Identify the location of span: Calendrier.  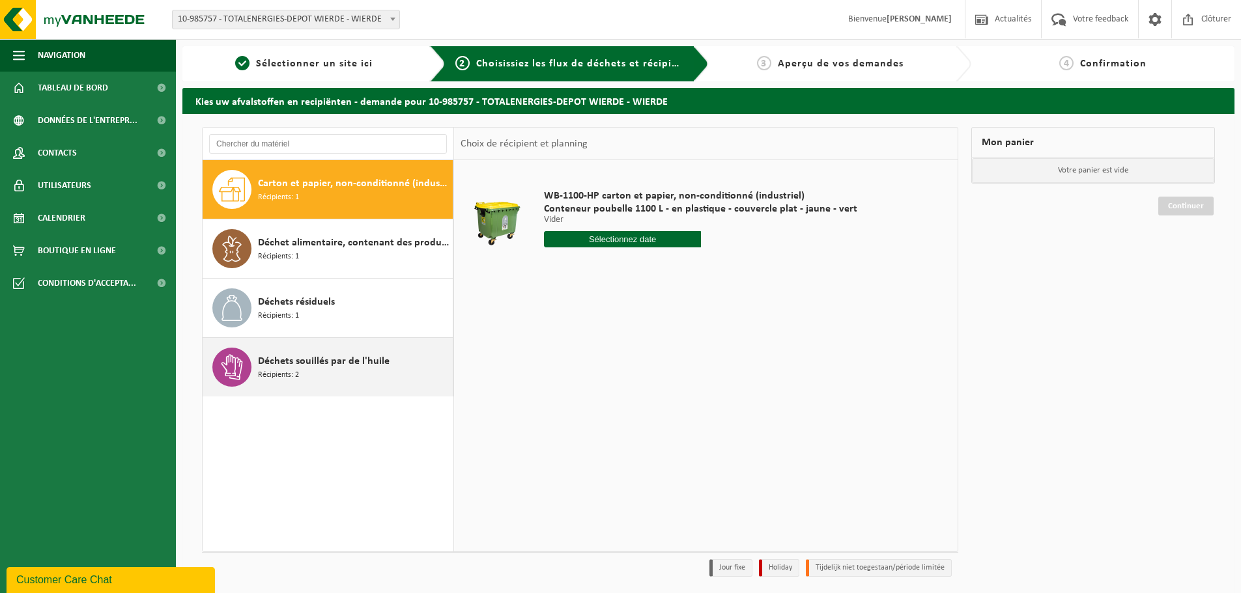
(61, 218).